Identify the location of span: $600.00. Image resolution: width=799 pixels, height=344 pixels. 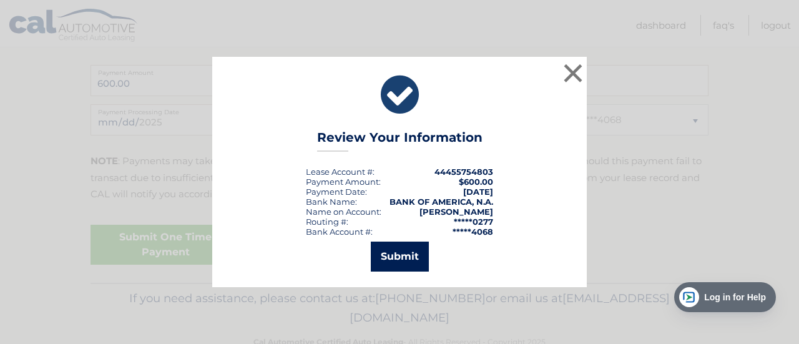
(475, 182).